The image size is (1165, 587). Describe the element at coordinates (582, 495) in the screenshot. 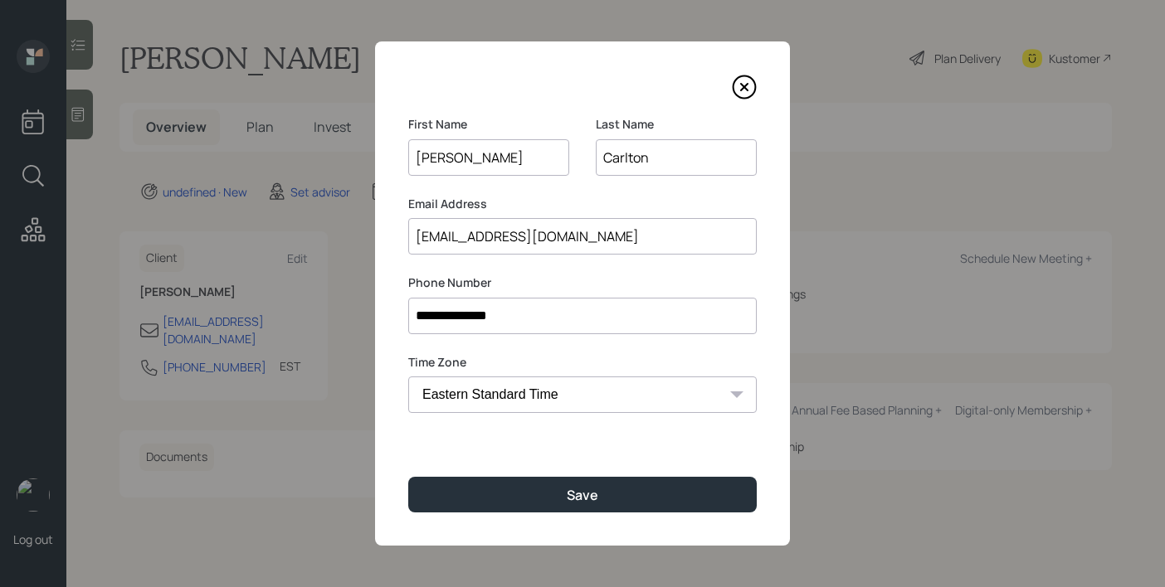

I see `div: Save` at that location.